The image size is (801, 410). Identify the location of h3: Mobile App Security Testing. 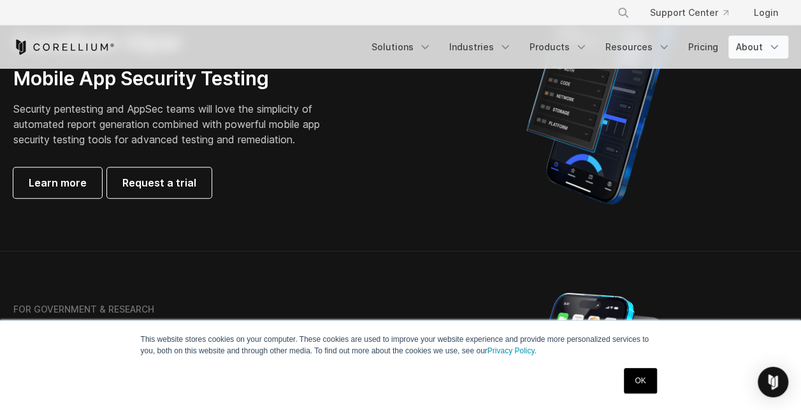
(176, 79).